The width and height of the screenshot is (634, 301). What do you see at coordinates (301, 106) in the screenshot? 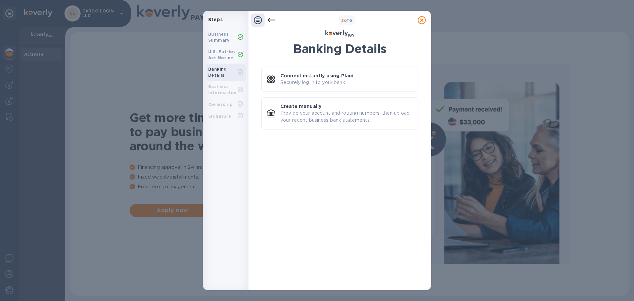
I see `p: Create manually` at bounding box center [301, 106].